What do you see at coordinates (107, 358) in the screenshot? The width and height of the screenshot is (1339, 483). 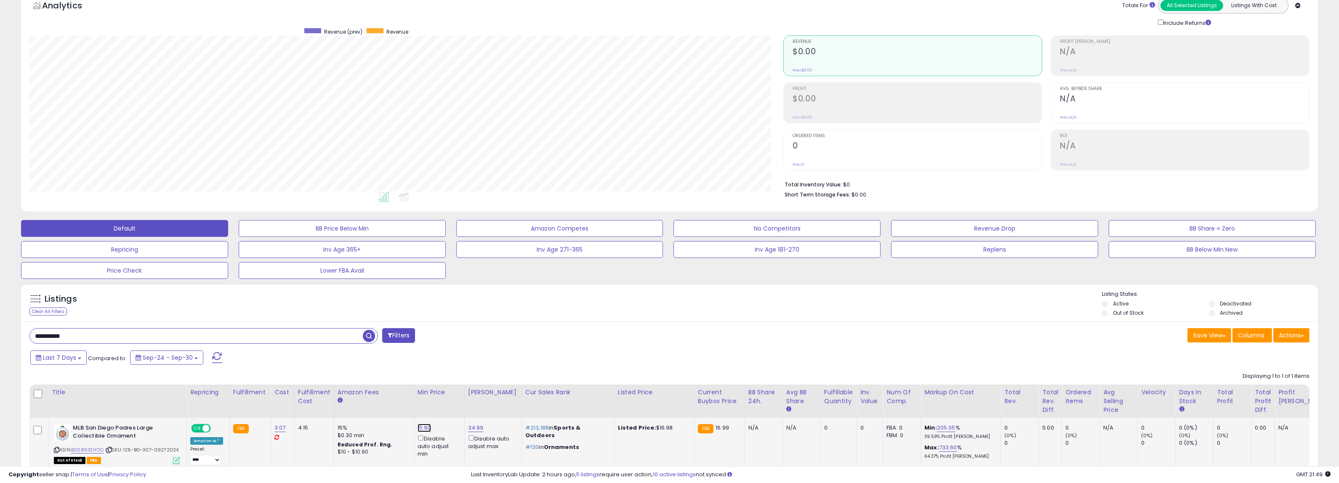 I see `span: Compared to:` at bounding box center [107, 358].